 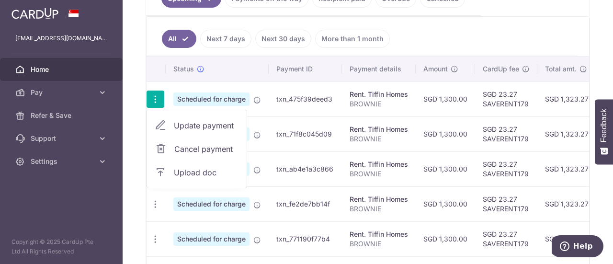 I want to click on span: Pay, so click(x=62, y=92).